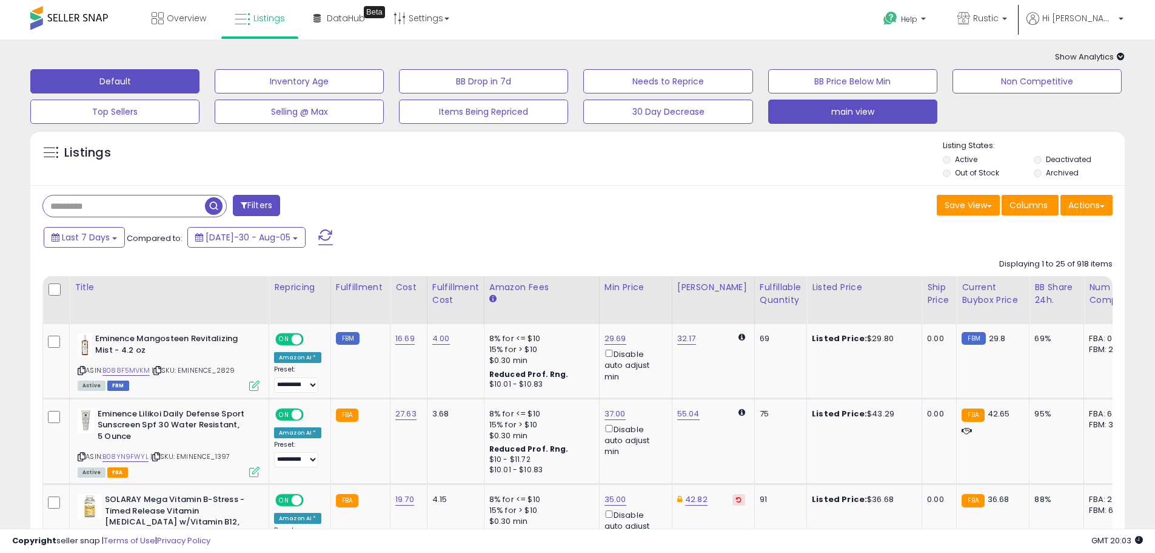  I want to click on button: Last 7 Days, so click(84, 237).